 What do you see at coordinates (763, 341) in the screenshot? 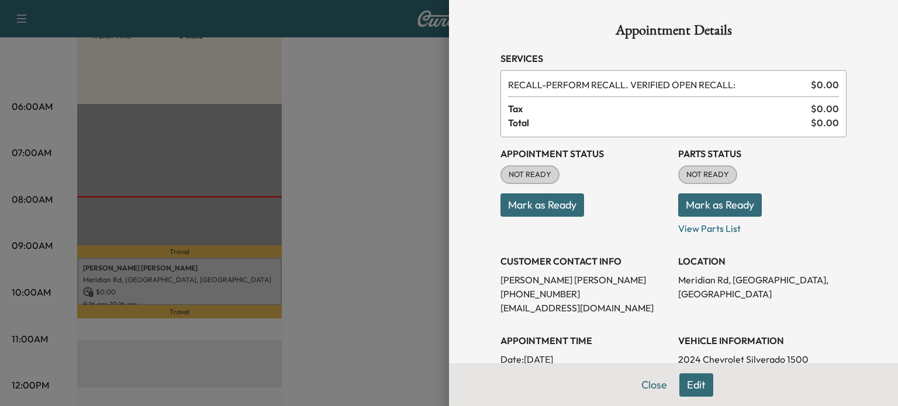
I see `h3: VEHICLE INFORMATION` at bounding box center [763, 341].